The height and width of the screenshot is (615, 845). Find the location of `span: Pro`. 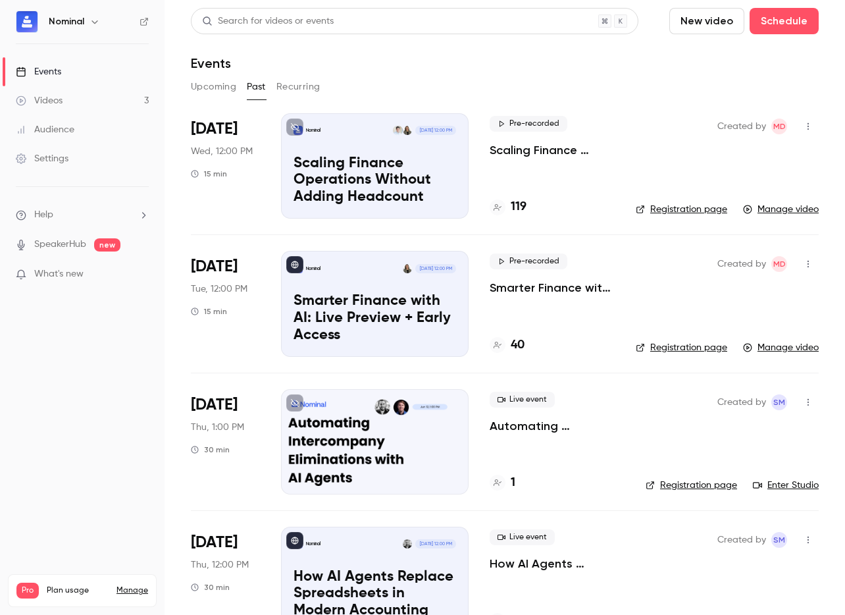

span: Pro is located at coordinates (28, 591).